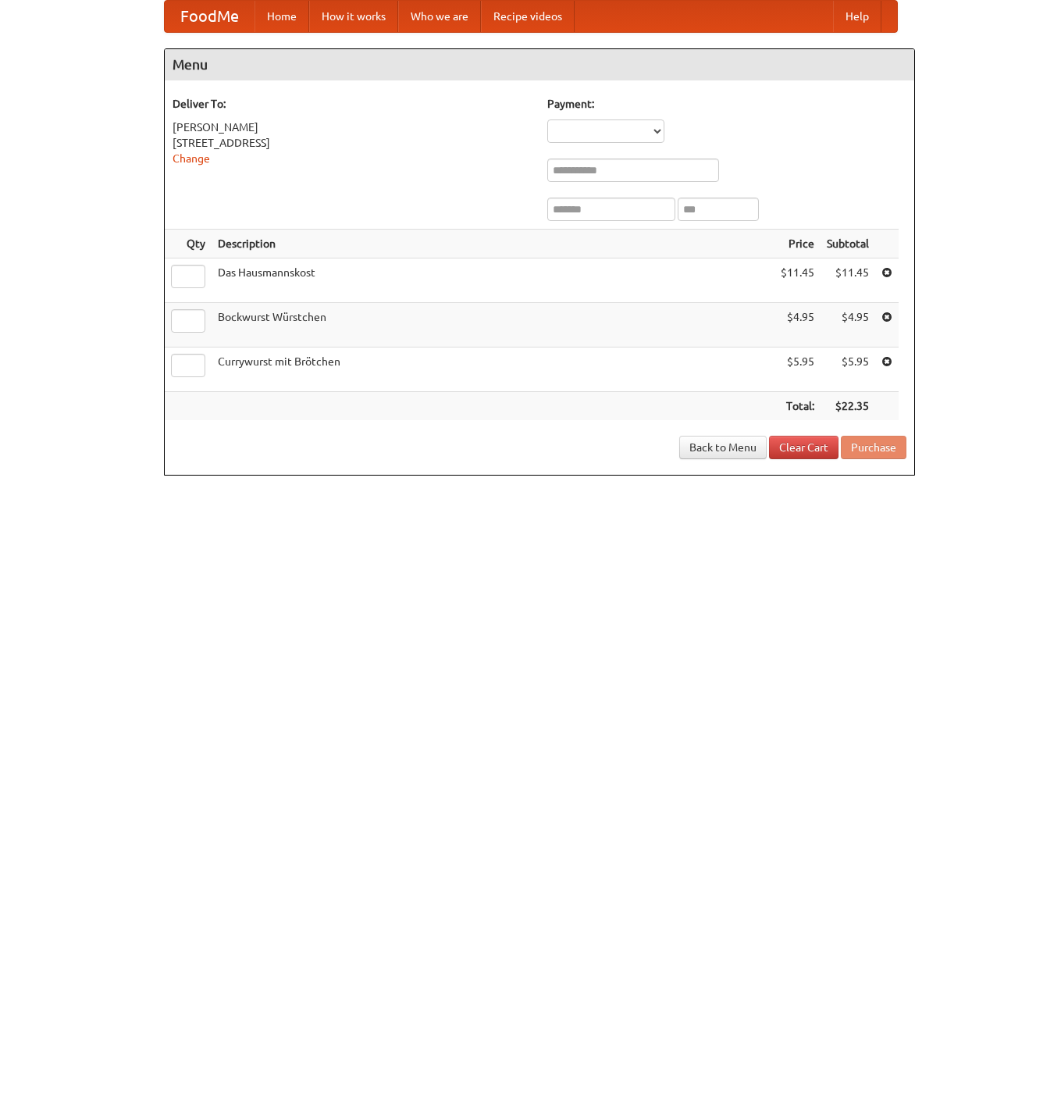 The width and height of the screenshot is (1061, 1105). Describe the element at coordinates (874, 447) in the screenshot. I see `button: Purchase` at that location.